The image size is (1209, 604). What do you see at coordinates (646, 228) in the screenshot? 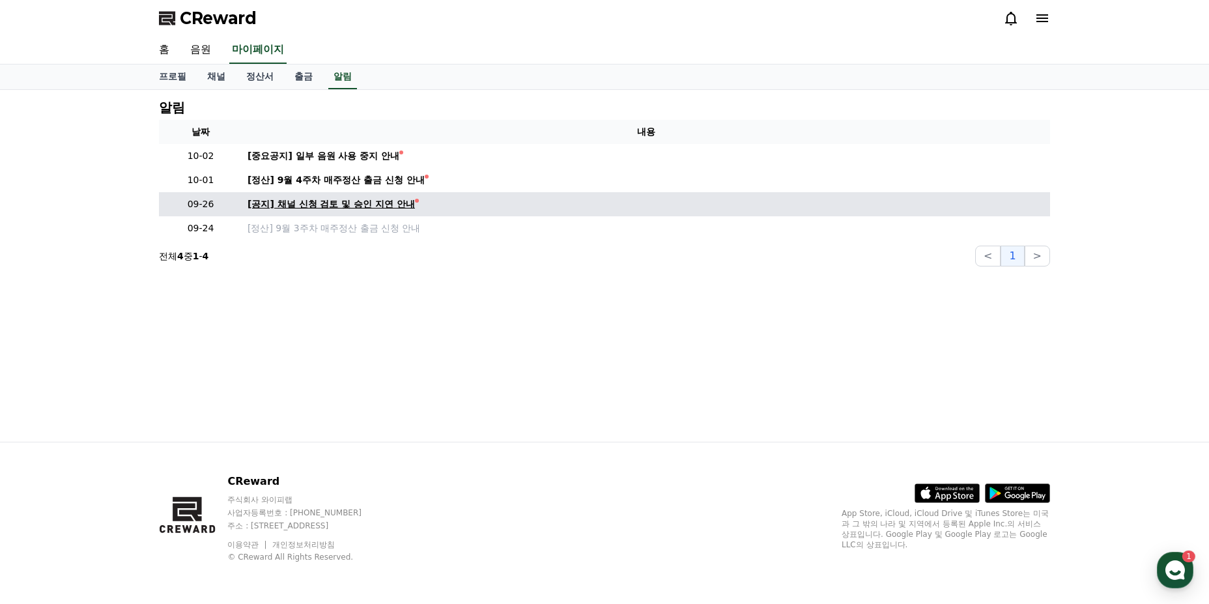
I see `a: [정산] 9월 3주차 매주정산 출금 신청 안내` at bounding box center [646, 228].